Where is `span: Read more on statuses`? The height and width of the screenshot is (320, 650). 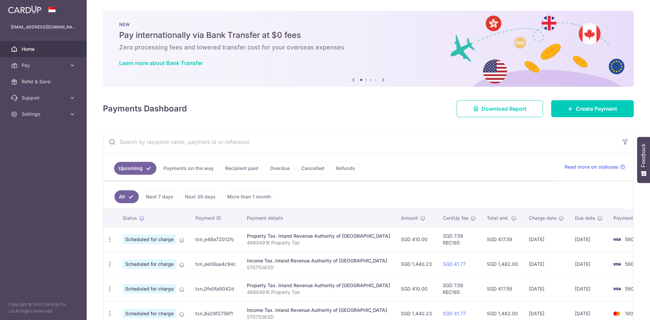 span: Read more on statuses is located at coordinates (591, 167).